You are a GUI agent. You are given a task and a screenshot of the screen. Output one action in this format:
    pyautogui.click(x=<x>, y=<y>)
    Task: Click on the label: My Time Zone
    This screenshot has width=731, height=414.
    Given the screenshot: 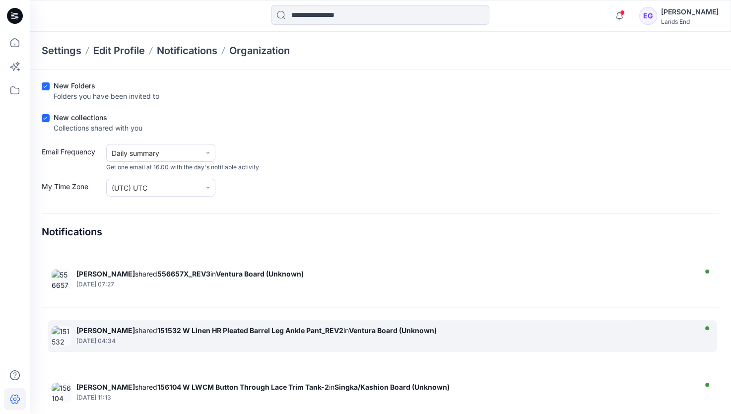 What is the action you would take?
    pyautogui.click(x=71, y=189)
    